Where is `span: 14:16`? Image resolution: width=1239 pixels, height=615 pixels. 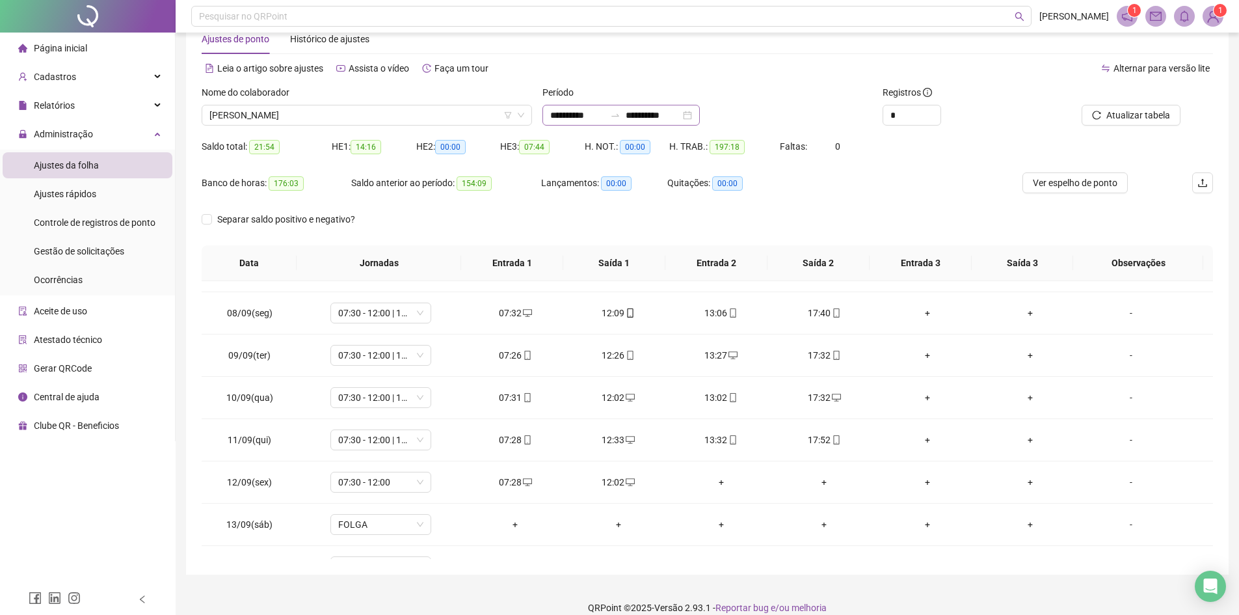
span: 14:16 is located at coordinates (366, 147).